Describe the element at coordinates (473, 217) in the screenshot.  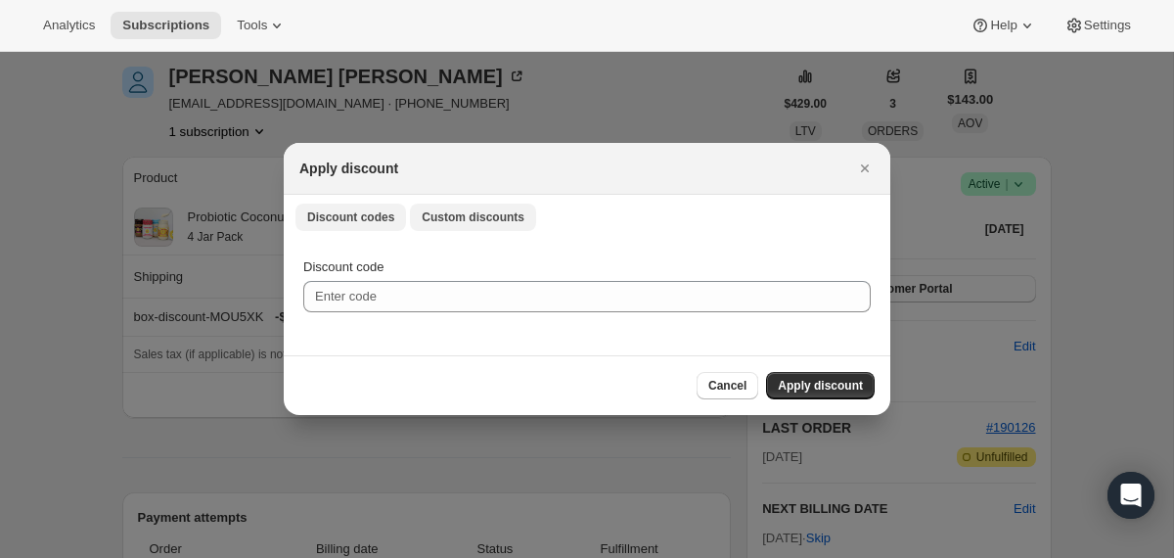
I see `span: Custom discounts` at that location.